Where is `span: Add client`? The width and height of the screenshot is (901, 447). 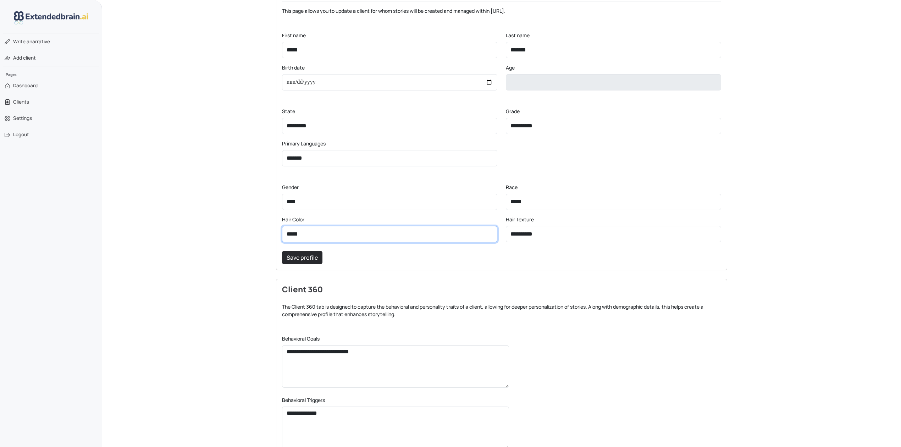
span: Add client is located at coordinates (24, 58).